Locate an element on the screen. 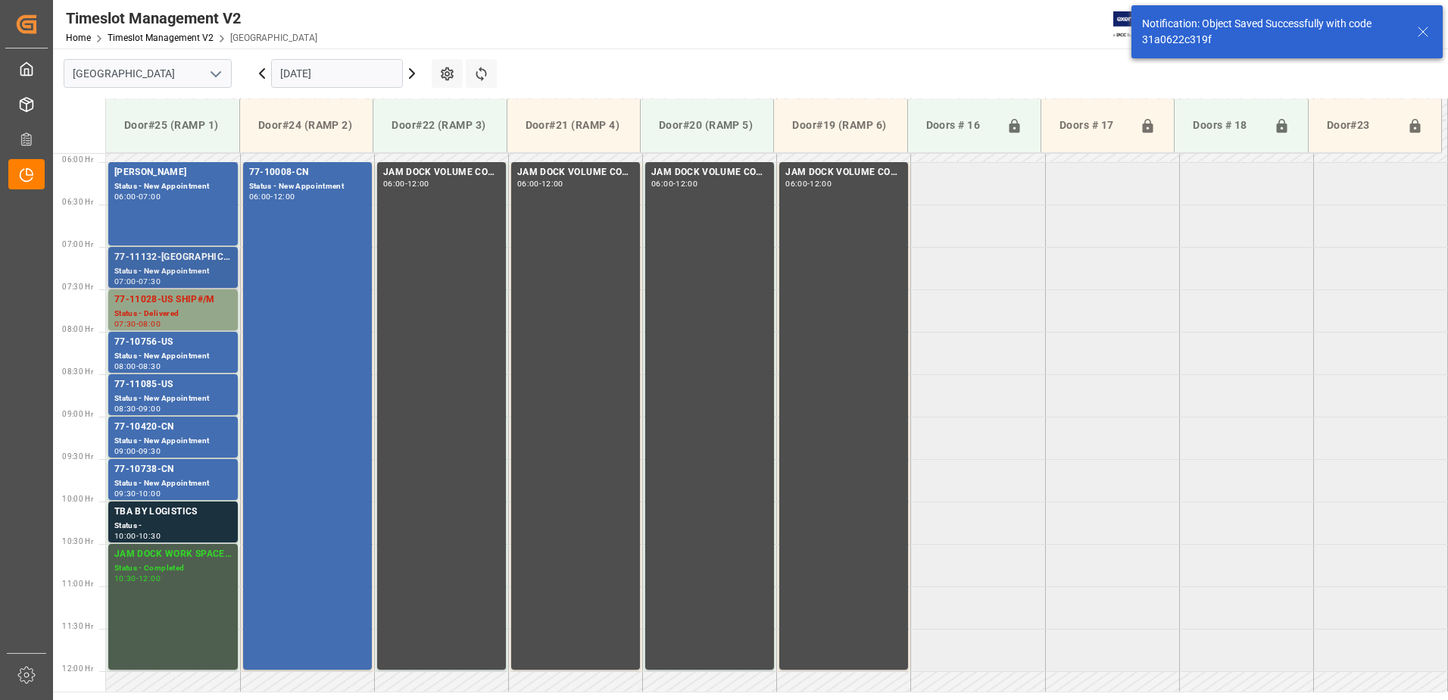  button: open menu is located at coordinates (215, 73).